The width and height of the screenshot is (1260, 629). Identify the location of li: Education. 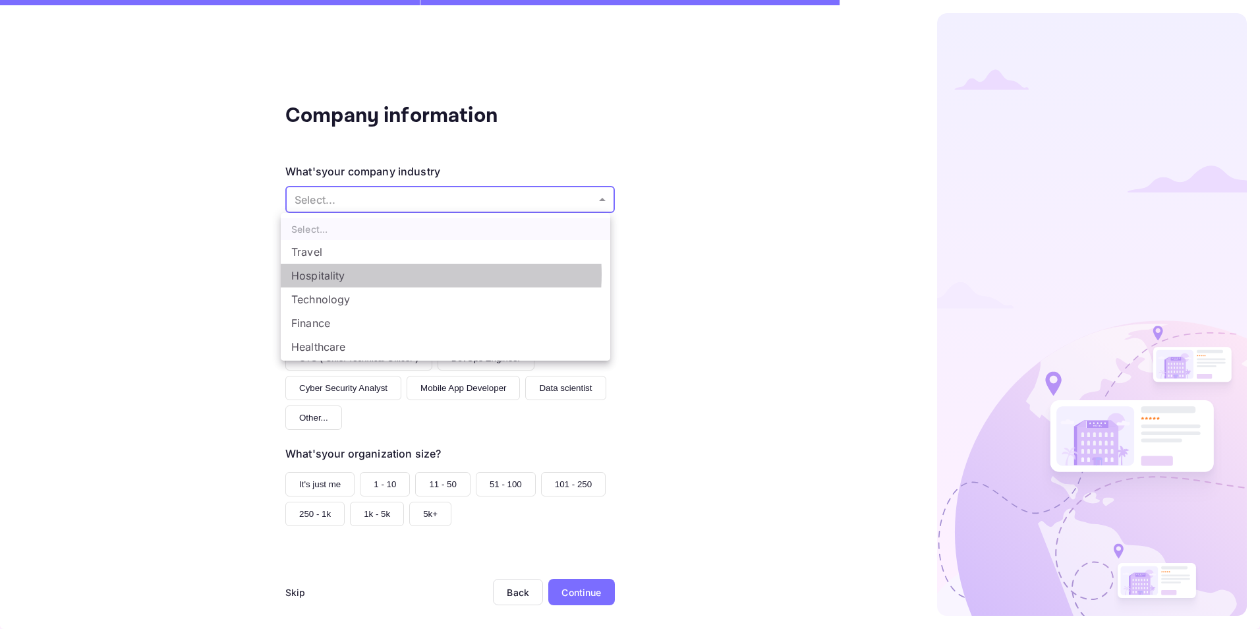
(446, 370).